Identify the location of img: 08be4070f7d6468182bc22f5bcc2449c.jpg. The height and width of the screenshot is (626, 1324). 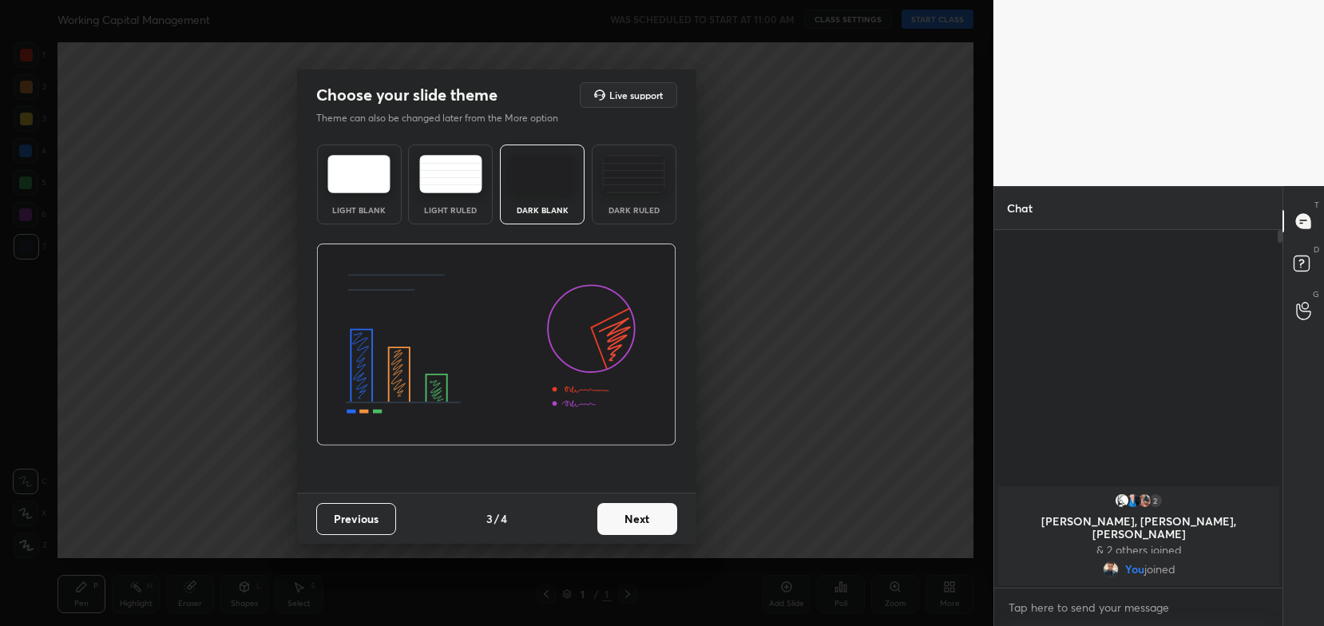
(1122, 501).